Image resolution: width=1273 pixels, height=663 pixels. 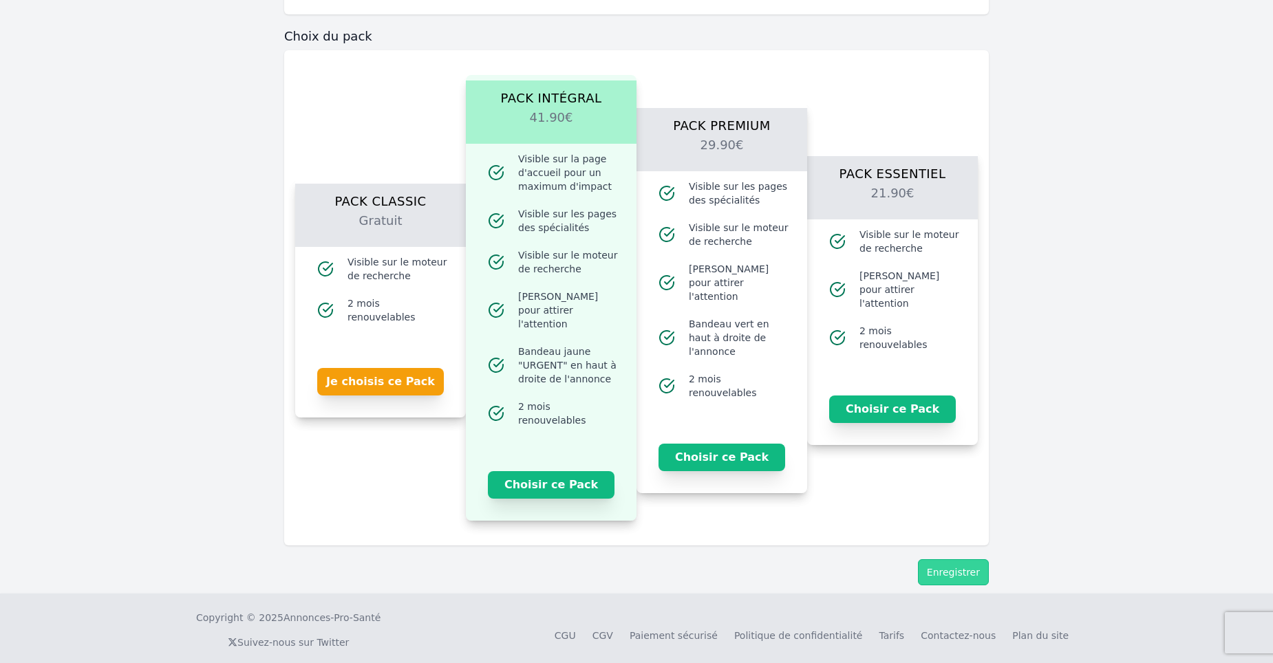 I want to click on a: Tarifs, so click(x=891, y=636).